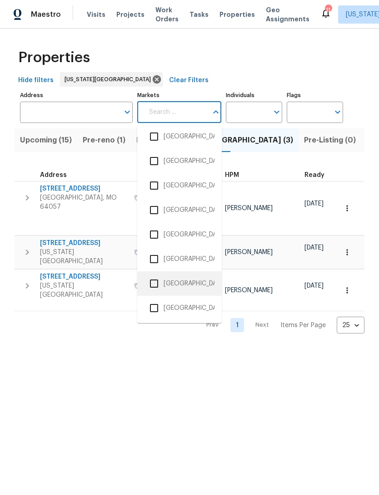 The image size is (379, 495). I want to click on label: Markets, so click(179, 95).